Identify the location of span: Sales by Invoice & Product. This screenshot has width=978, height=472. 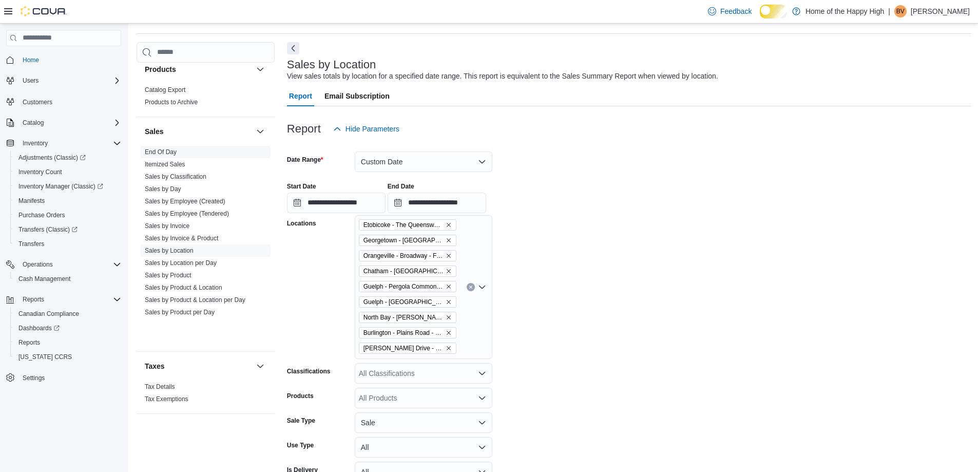
(181, 238).